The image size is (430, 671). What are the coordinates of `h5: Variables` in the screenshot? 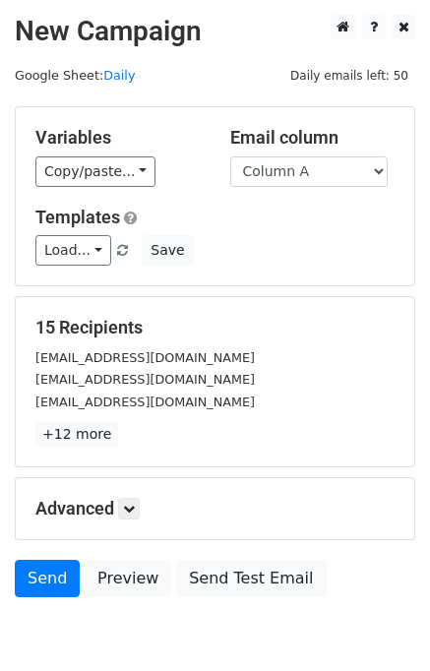 It's located at (118, 138).